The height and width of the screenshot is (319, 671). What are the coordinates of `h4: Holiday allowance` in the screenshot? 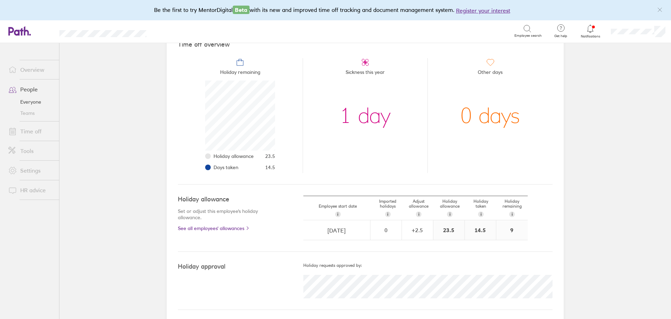 It's located at (227, 199).